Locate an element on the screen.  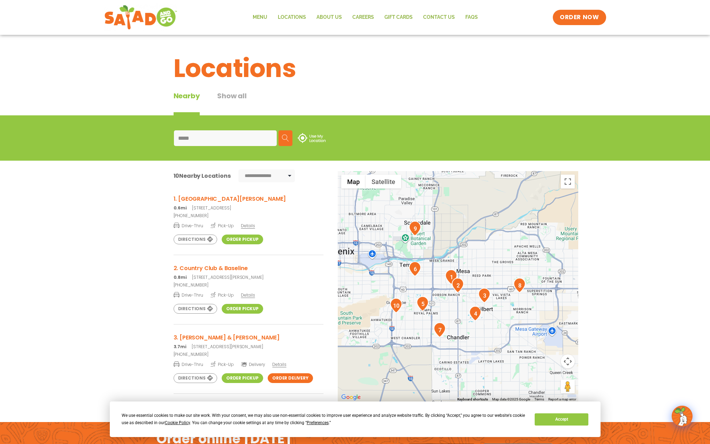
button: Show satellite imagery is located at coordinates (384, 182).